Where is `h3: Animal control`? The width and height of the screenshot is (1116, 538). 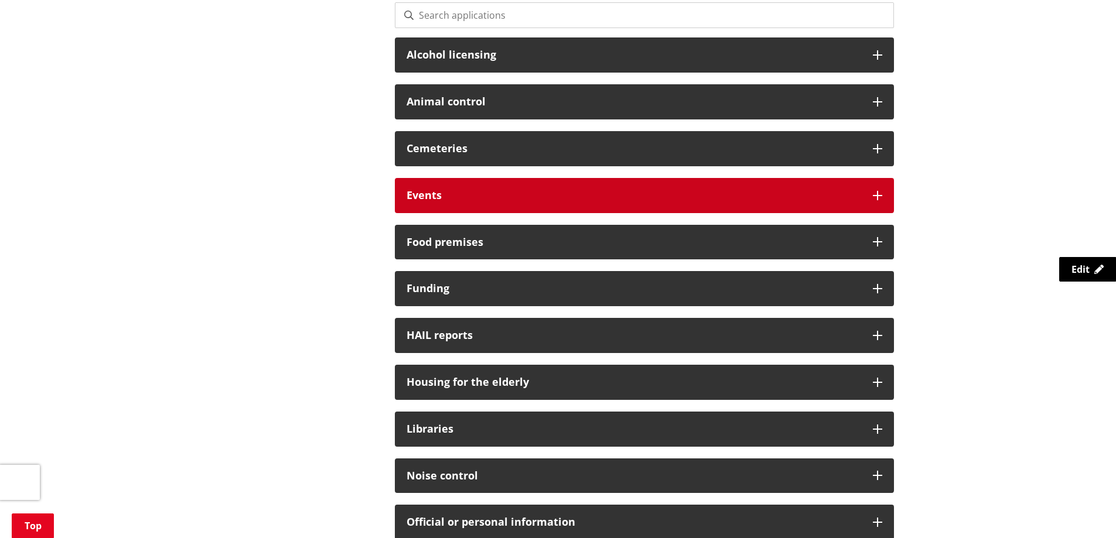
h3: Animal control is located at coordinates (634, 102).